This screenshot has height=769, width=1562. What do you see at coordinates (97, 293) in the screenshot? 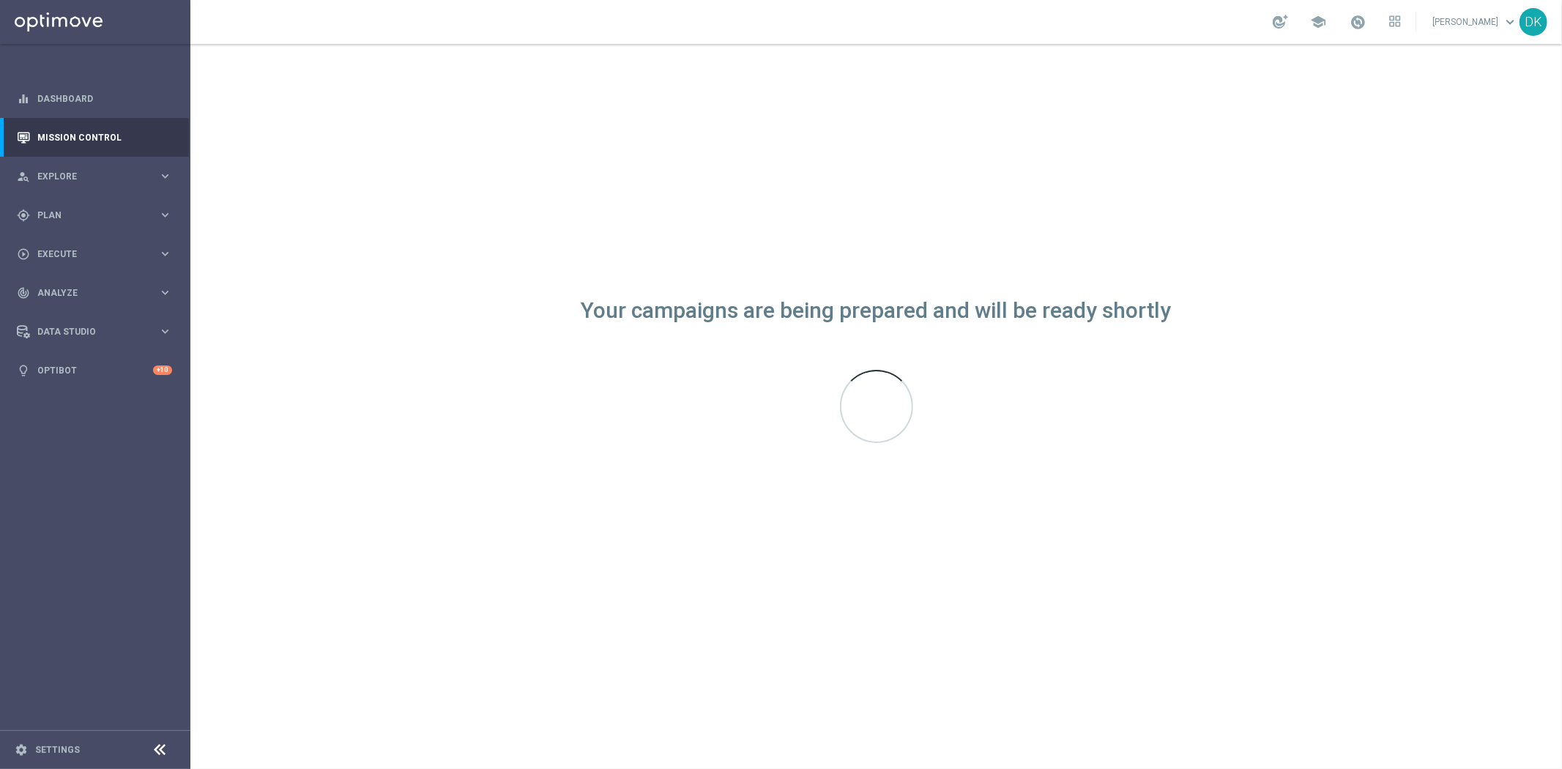
I see `span: Analyze` at bounding box center [97, 293].